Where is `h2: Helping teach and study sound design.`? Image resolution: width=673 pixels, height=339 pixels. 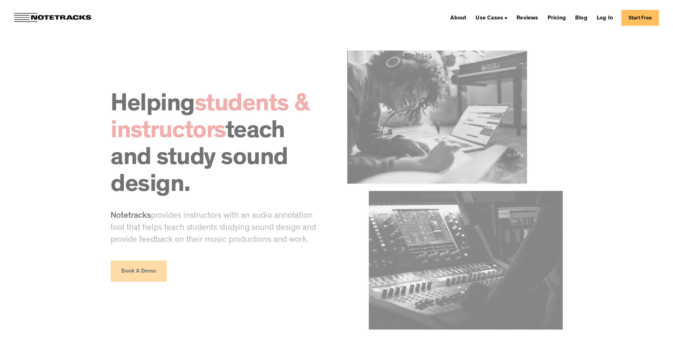 h2: Helping teach and study sound design. is located at coordinates (218, 146).